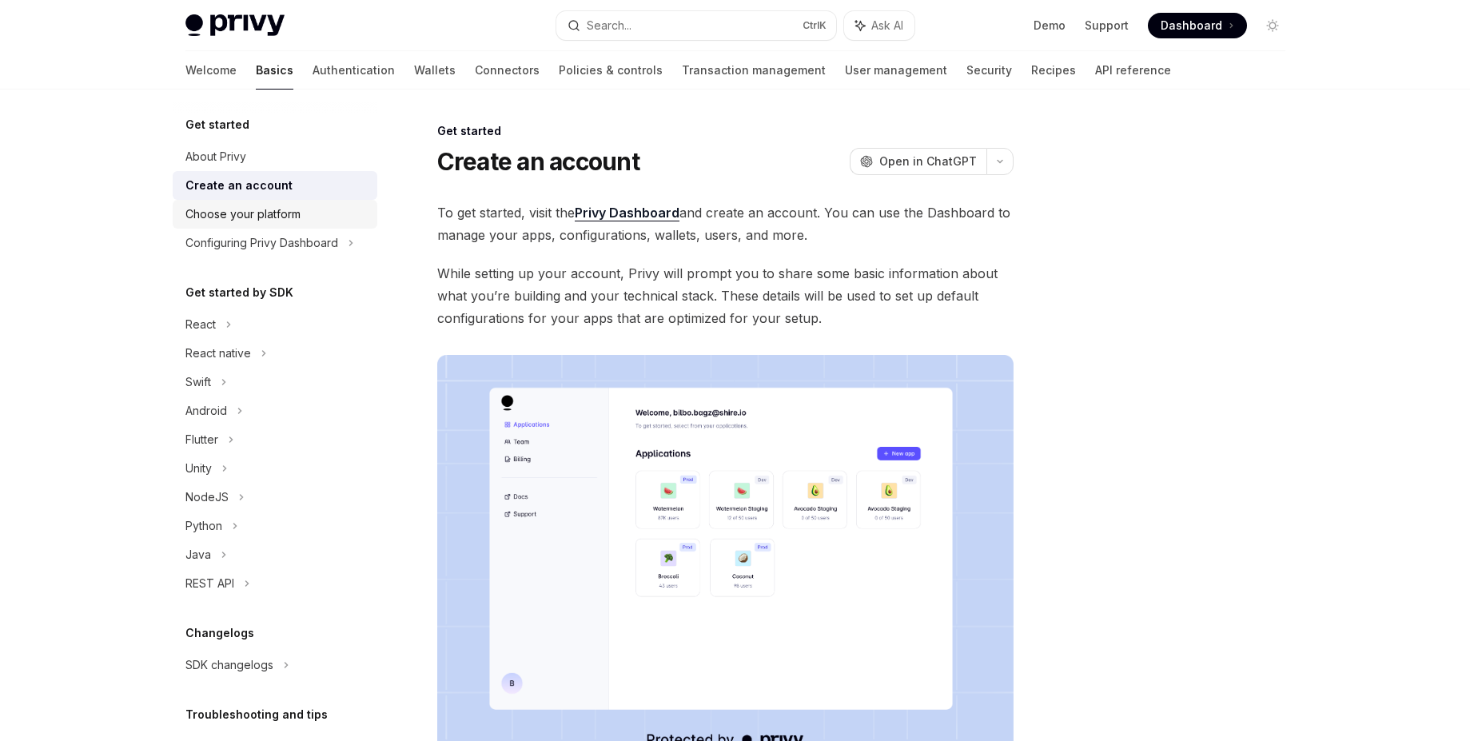  Describe the element at coordinates (204, 526) in the screenshot. I see `div: Python` at that location.